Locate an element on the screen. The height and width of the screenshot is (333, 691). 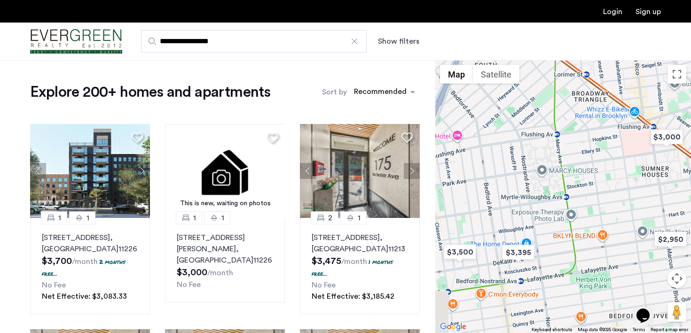
div: Recommended is located at coordinates (379, 93).